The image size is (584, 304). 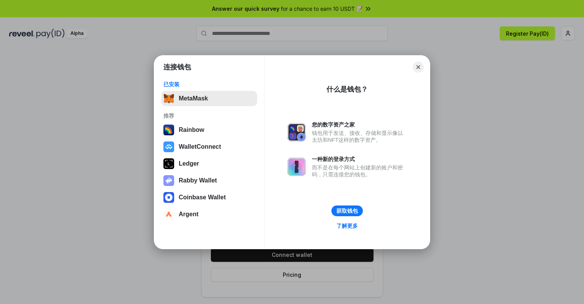 I want to click on div: Coinbase Wallet, so click(x=202, y=197).